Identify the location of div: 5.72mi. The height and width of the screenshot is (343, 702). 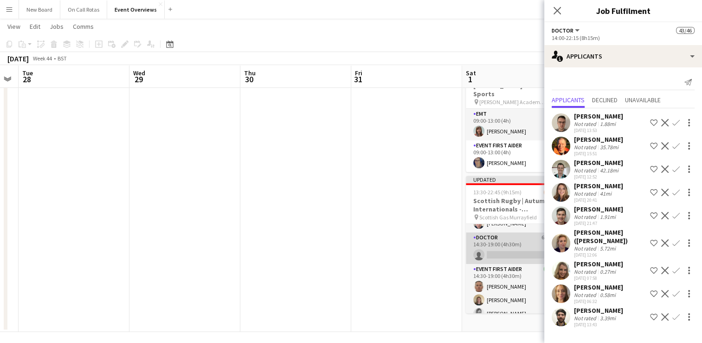
(608, 248).